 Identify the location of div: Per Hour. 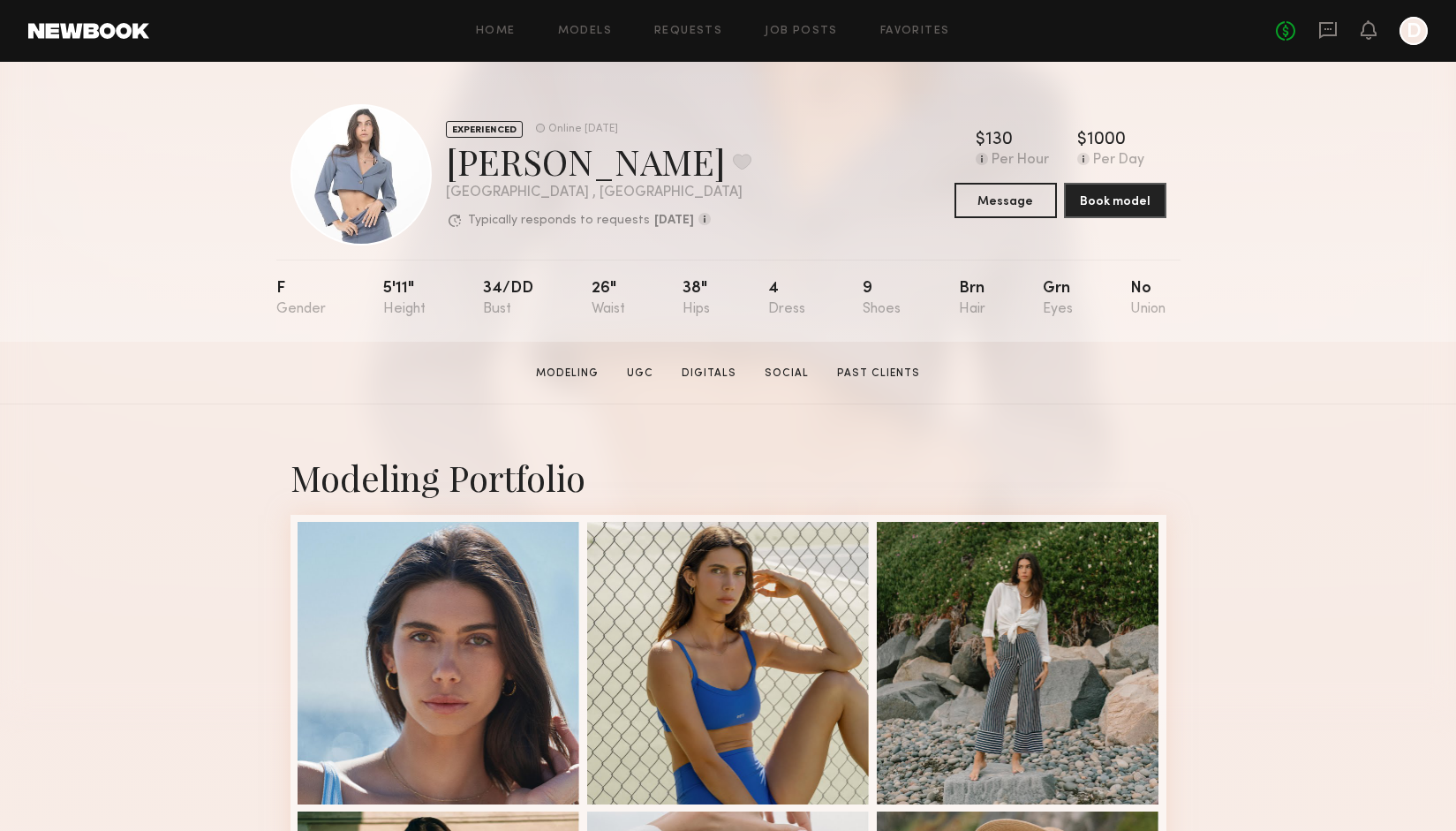
(1020, 161).